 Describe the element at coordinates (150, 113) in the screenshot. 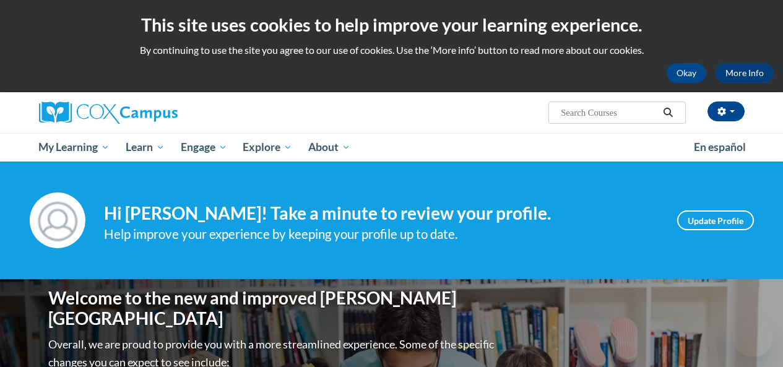

I see `a: Cox Campus` at that location.